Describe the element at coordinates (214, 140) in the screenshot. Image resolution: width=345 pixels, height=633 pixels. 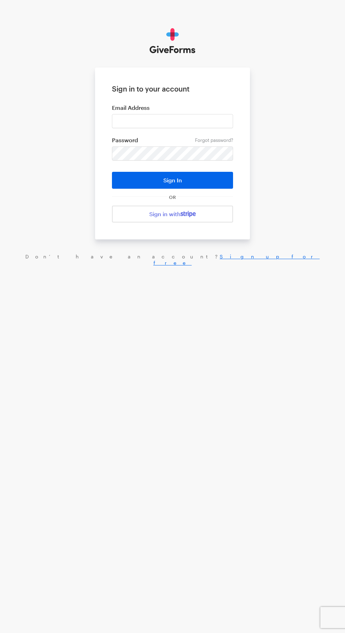
I see `a: Forgot password?` at that location.